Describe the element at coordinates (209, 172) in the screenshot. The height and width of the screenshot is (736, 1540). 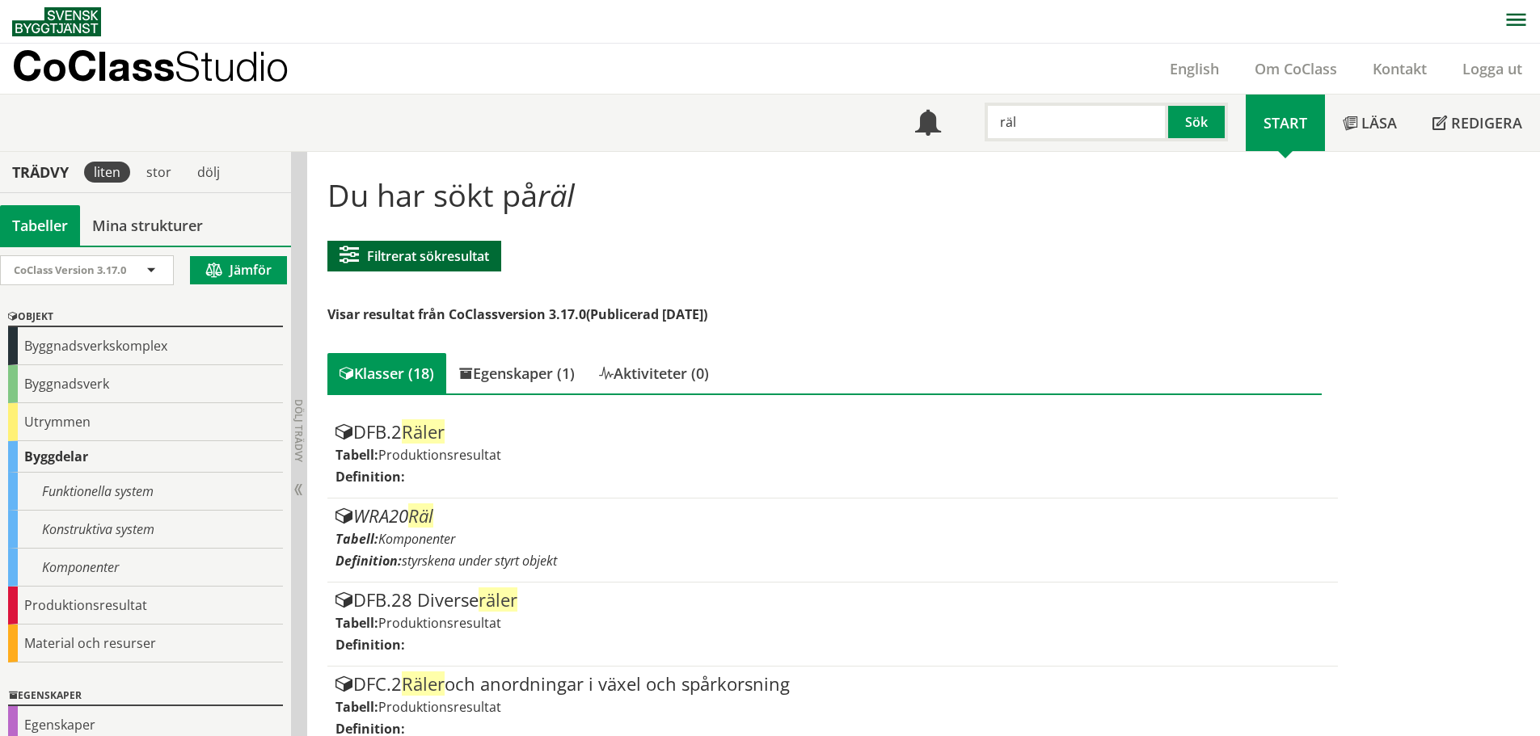
I see `div: dölj` at that location.